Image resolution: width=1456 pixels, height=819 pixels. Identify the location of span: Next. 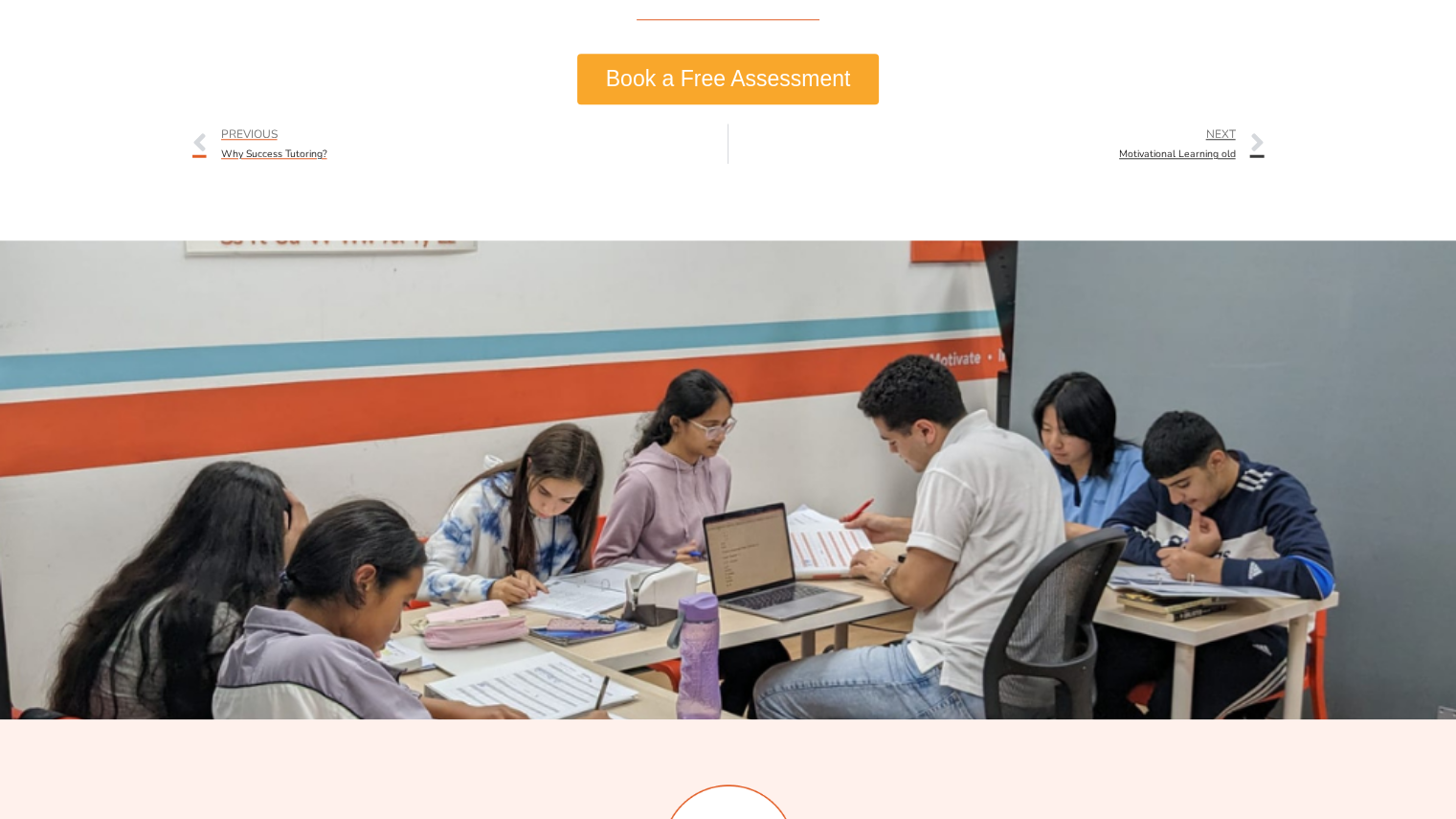
(1178, 134).